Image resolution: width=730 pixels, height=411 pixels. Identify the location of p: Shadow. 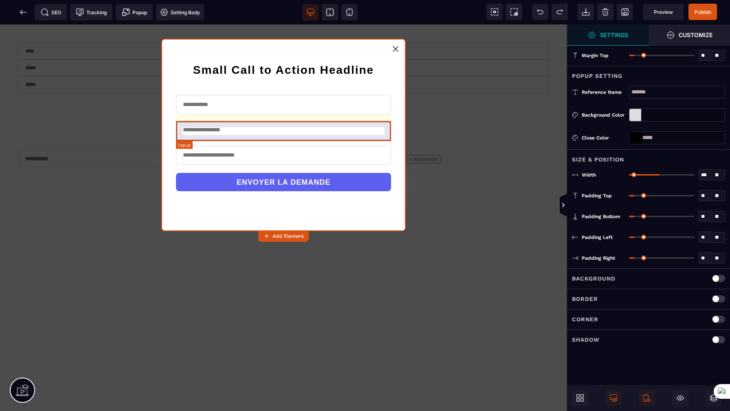
(586, 339).